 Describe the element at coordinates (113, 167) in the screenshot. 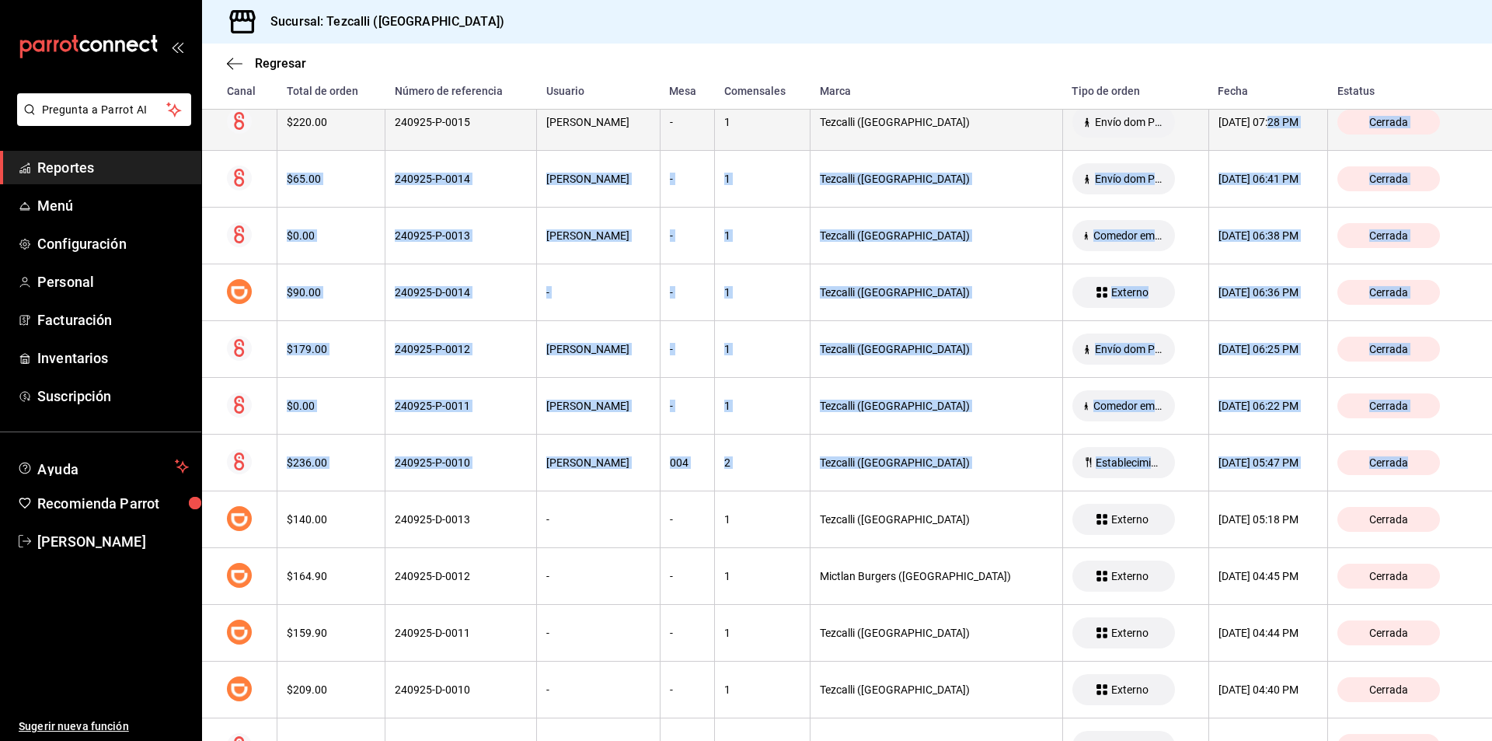

I see `span: Reportes` at that location.